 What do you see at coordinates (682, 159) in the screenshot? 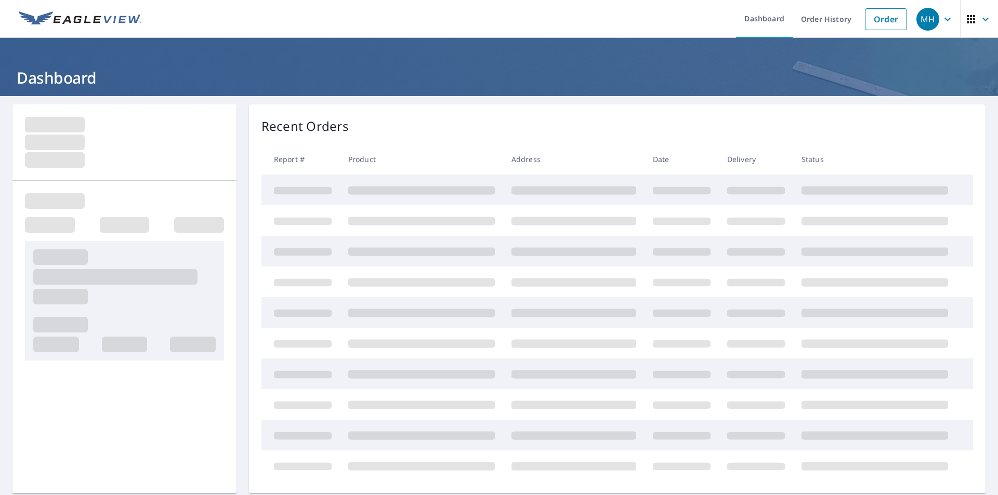
I see `th: Date` at bounding box center [682, 159].